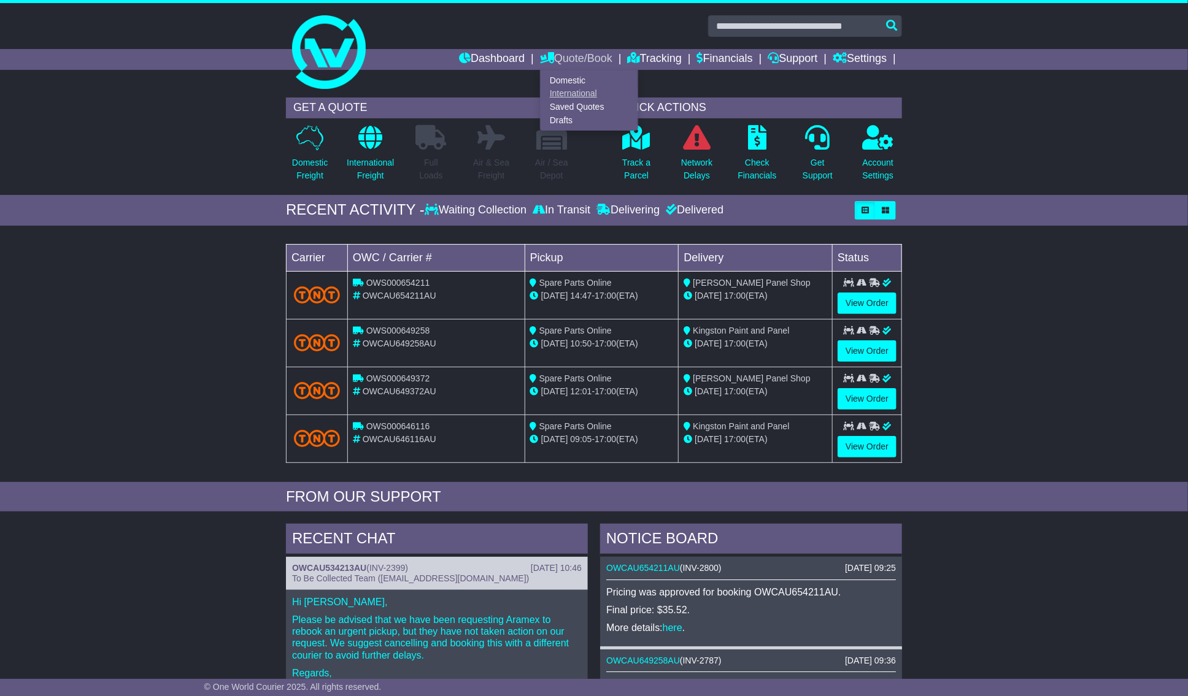  Describe the element at coordinates (477, 210) in the screenshot. I see `div: Waiting Collection` at that location.